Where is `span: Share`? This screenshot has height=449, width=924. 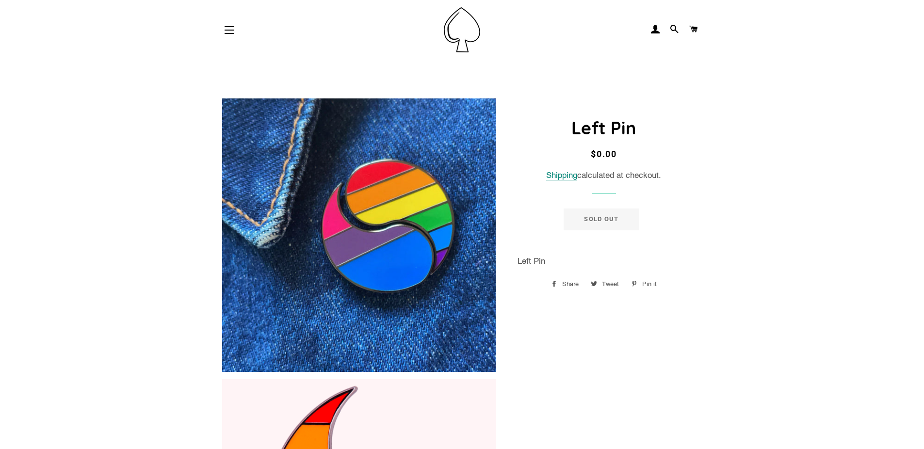
span: Share is located at coordinates (573, 284).